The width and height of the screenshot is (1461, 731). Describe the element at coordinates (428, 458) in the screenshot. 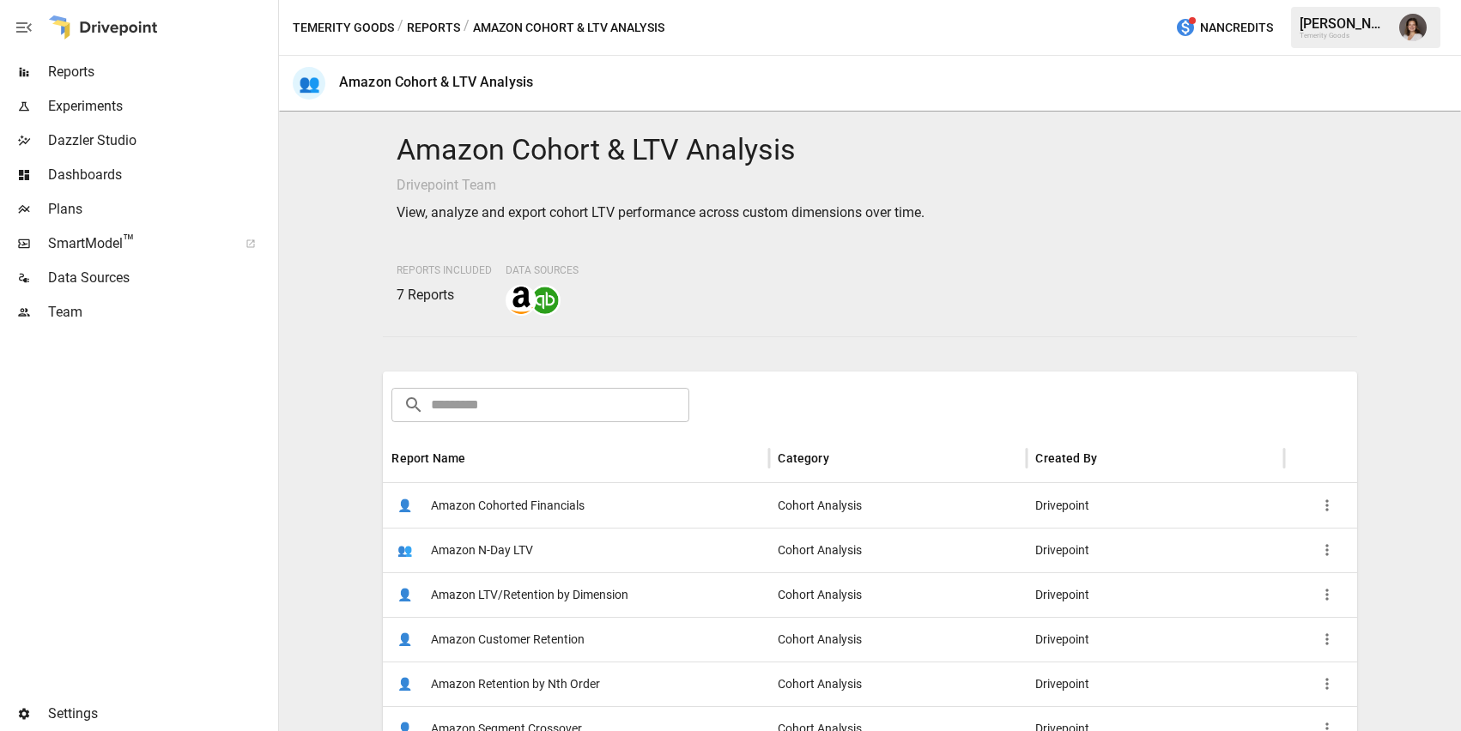

I see `div: Report Name` at that location.